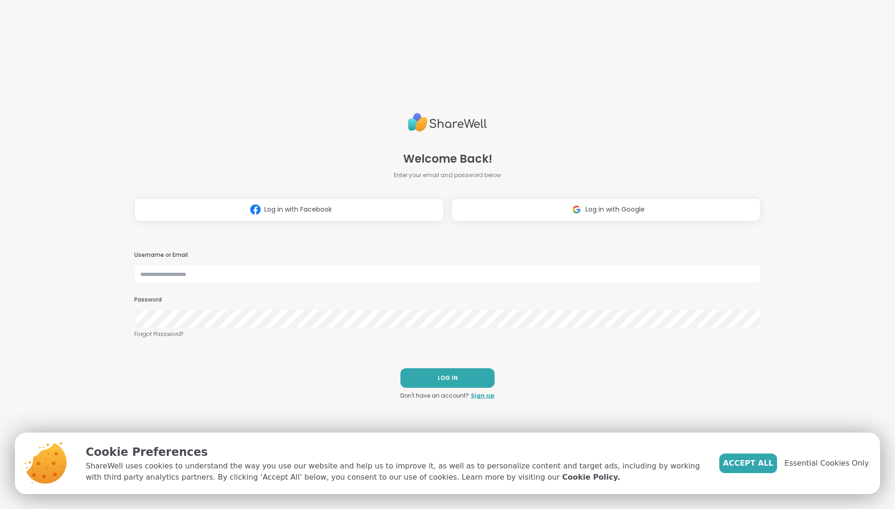  Describe the element at coordinates (447, 255) in the screenshot. I see `h3: Username or Email` at that location.